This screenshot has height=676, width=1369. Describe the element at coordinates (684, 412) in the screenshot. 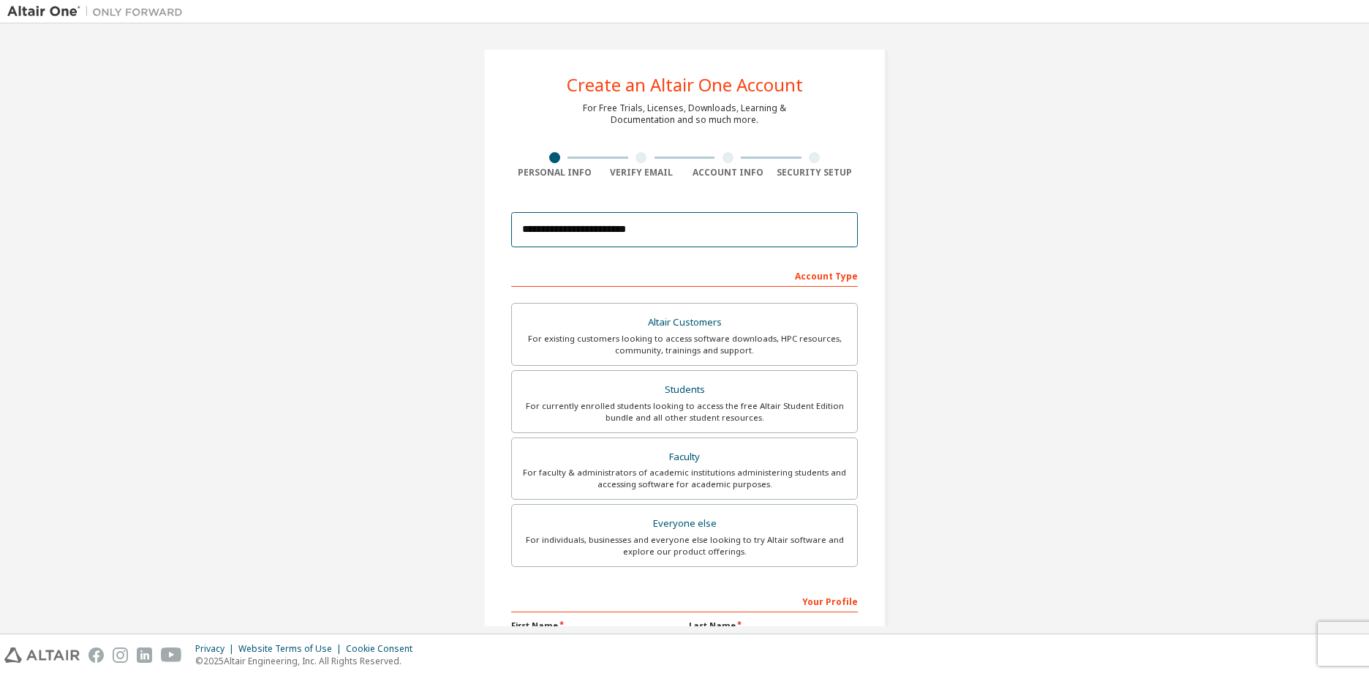

I see `div: For currently enrolled students looking to access the free Altair Student Edition bundle and all ...` at that location.